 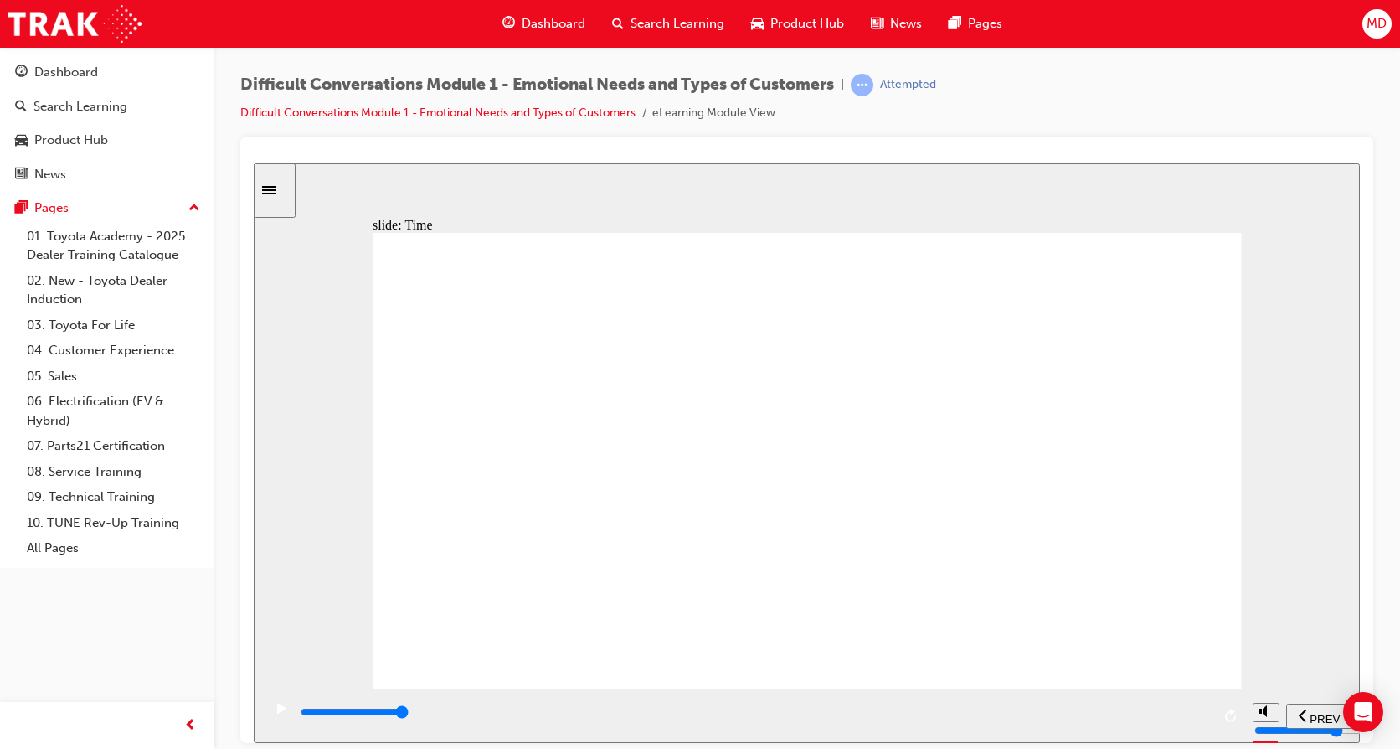 I want to click on span: Pages, so click(x=985, y=23).